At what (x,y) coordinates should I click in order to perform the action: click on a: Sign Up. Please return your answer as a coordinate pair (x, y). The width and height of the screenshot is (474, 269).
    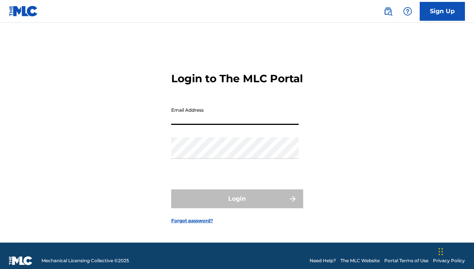
    Looking at the image, I should click on (442, 11).